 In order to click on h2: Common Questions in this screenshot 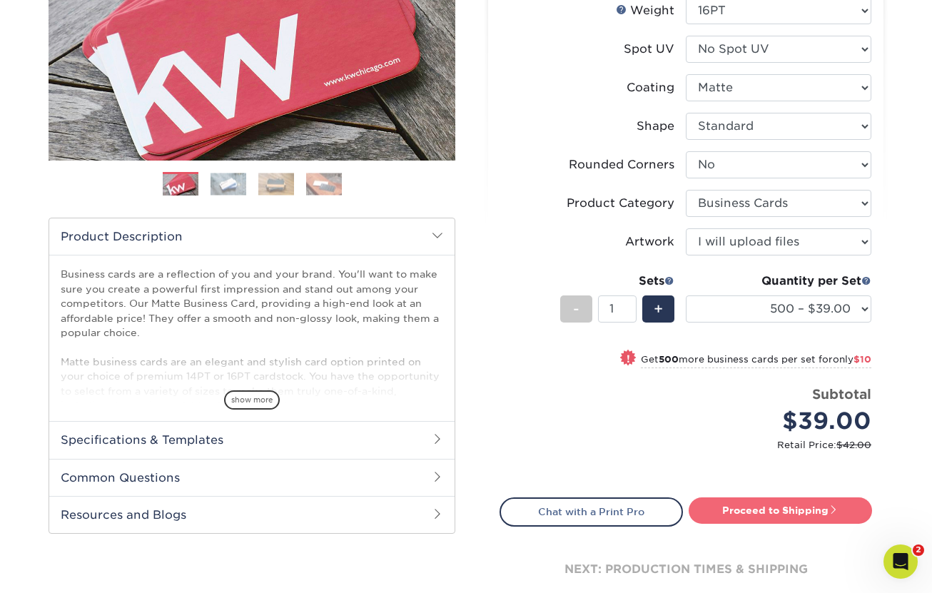, I will do `click(252, 477)`.